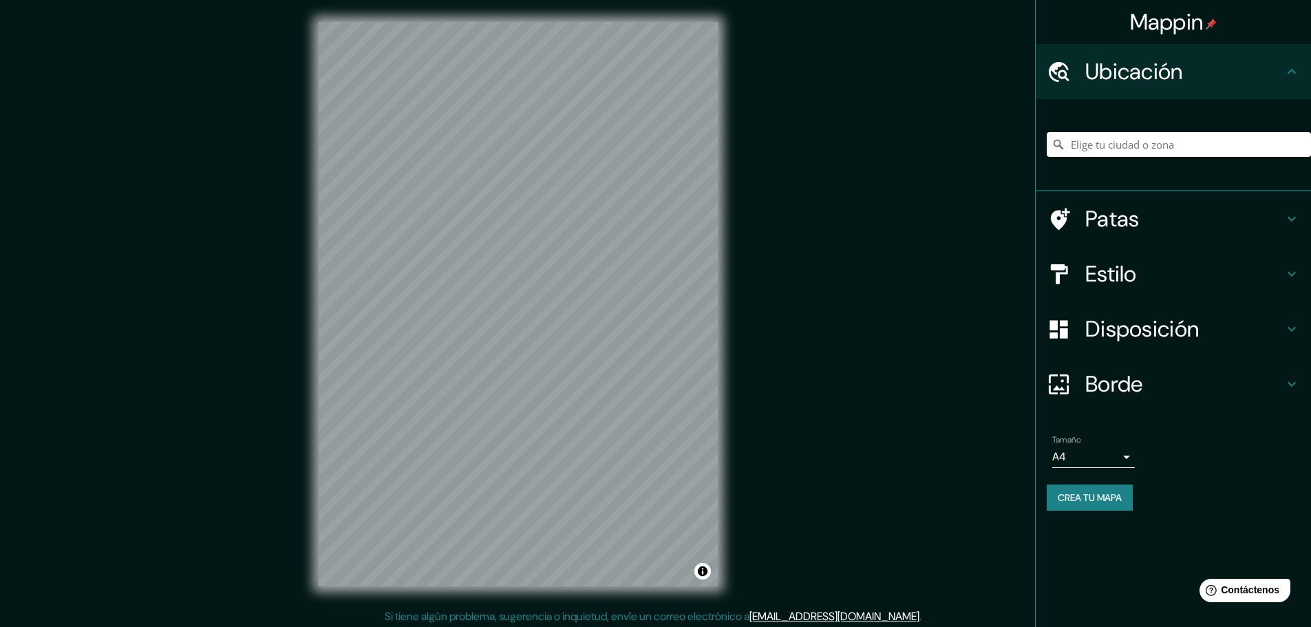 The image size is (1311, 627). What do you see at coordinates (1211, 24) in the screenshot?
I see `img: pin-icon.png` at bounding box center [1211, 24].